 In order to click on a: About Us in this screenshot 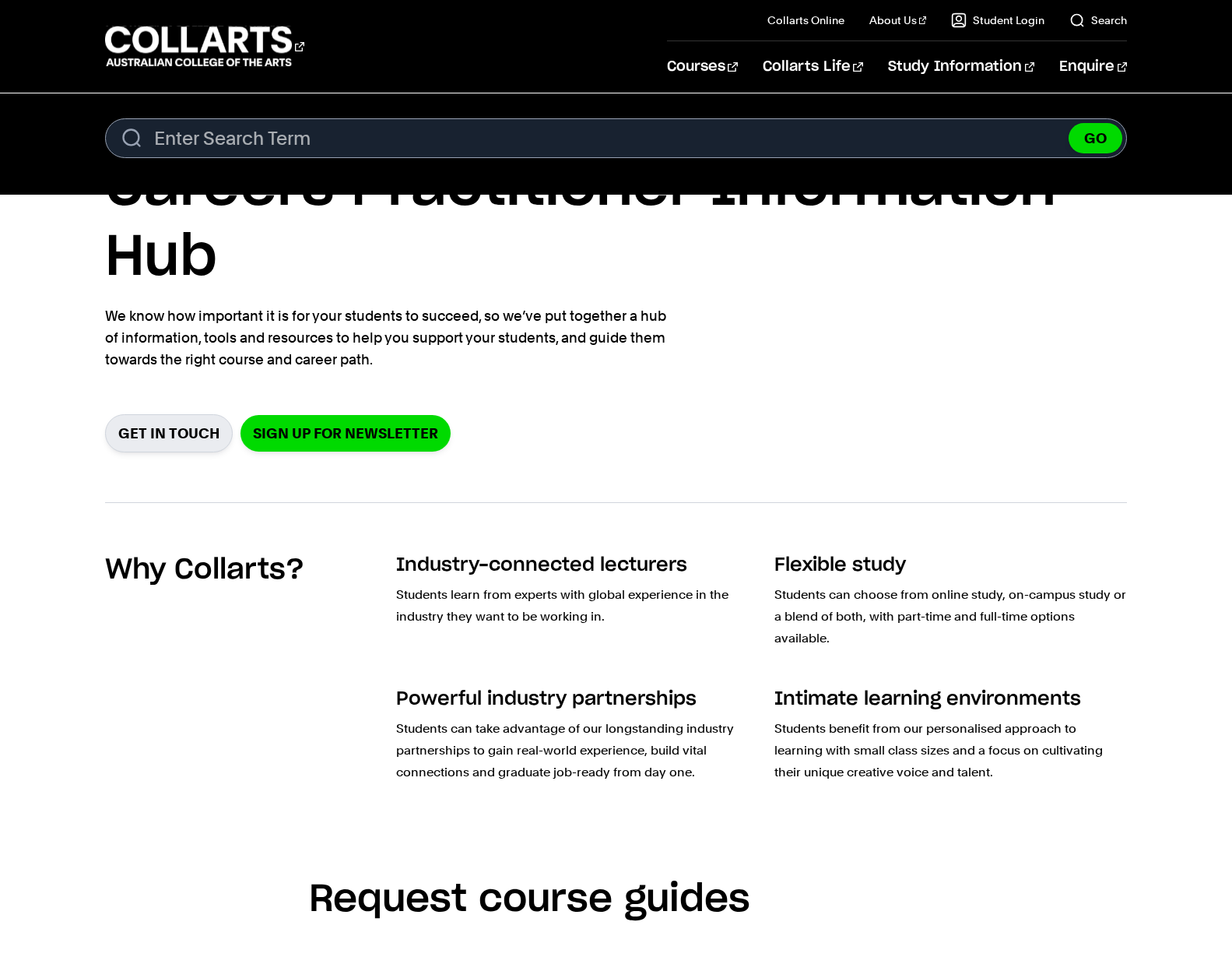, I will do `click(898, 20)`.